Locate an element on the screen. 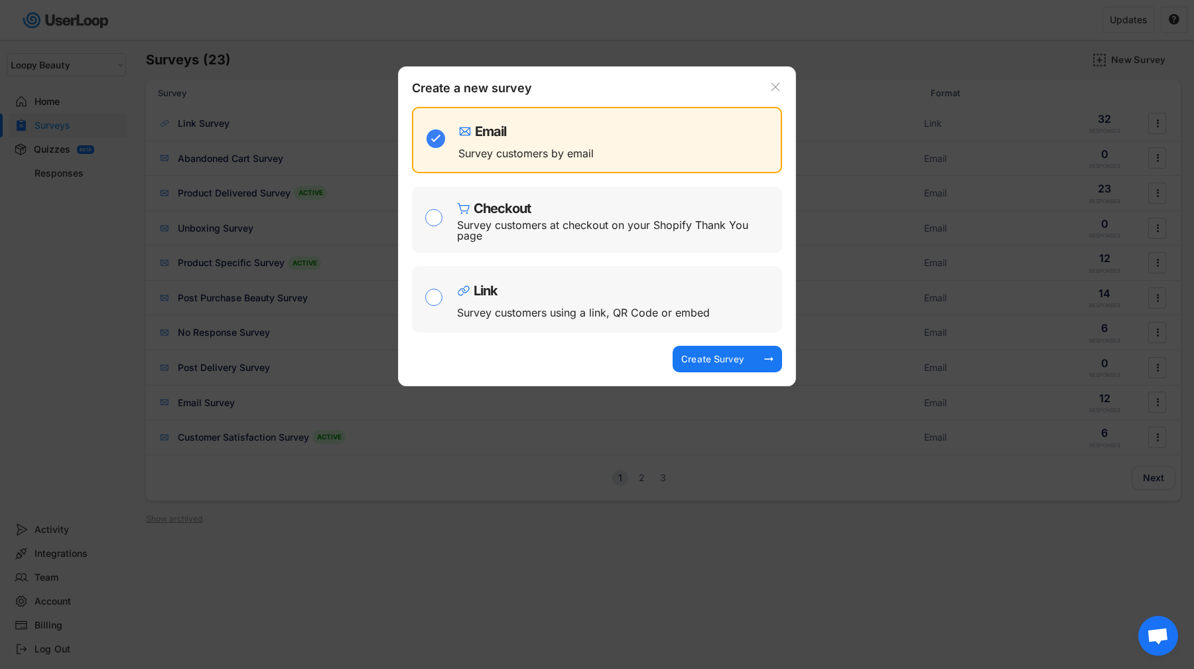 The height and width of the screenshot is (669, 1194). text: arrow_right_alt is located at coordinates (769, 359).